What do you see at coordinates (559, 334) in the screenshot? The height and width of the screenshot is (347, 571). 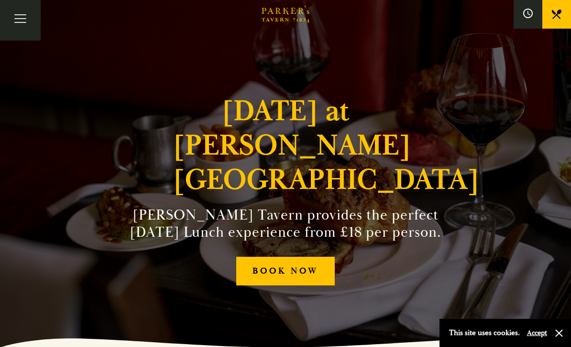 I see `button: Close and accept` at bounding box center [559, 334].